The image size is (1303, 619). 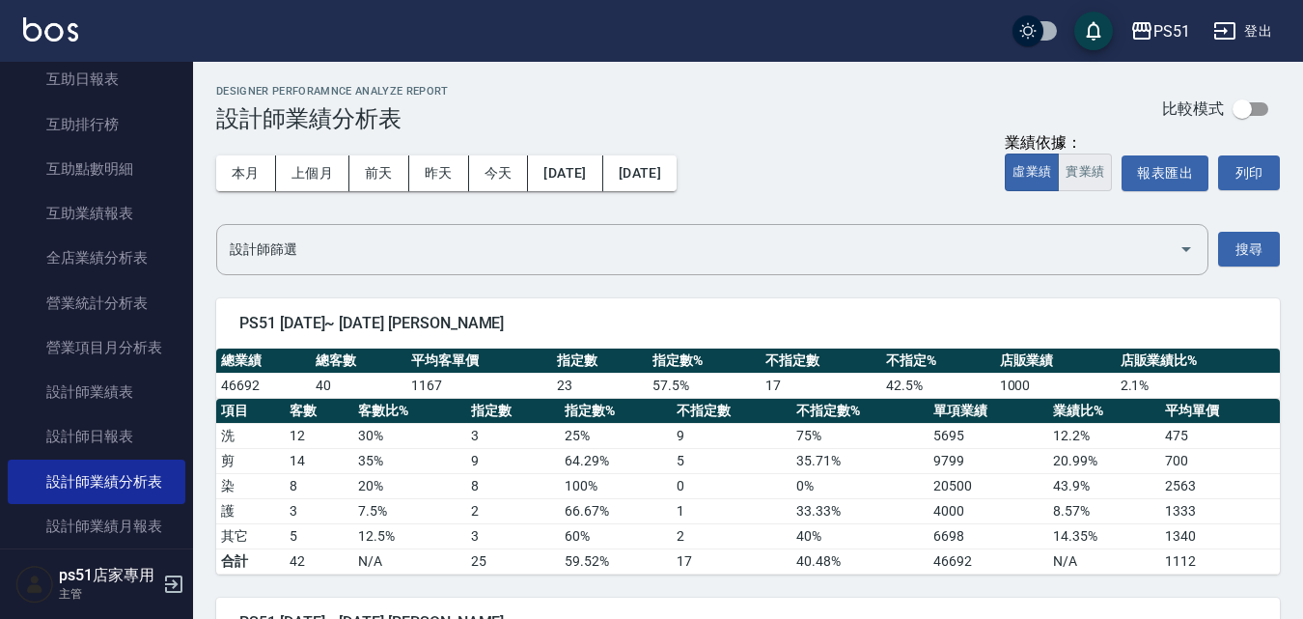 What do you see at coordinates (860, 411) in the screenshot?
I see `th: 不指定數%` at bounding box center [860, 411].